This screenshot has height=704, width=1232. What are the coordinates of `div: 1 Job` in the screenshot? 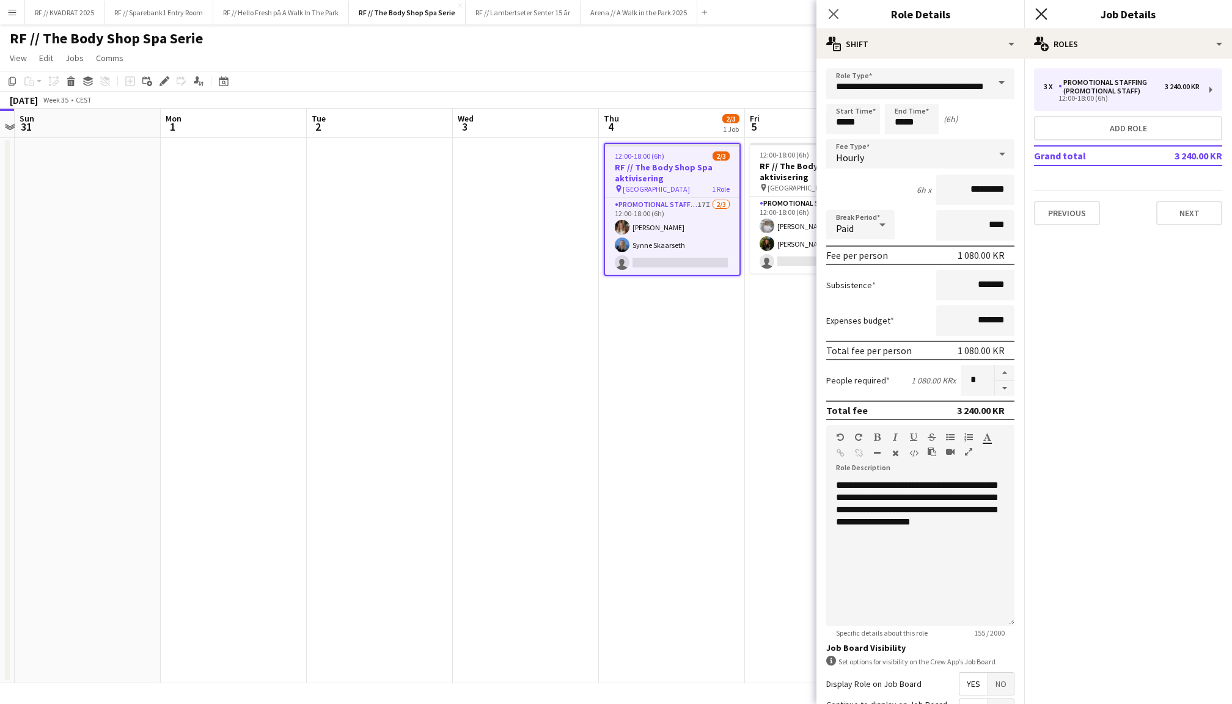 It's located at (731, 129).